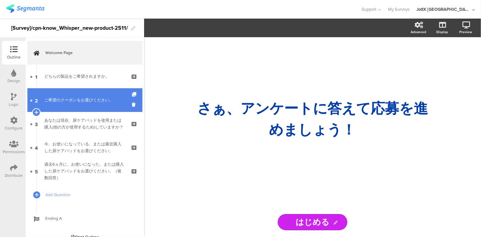 The image size is (481, 237). What do you see at coordinates (85, 53) in the screenshot?
I see `a: Welcome Page` at bounding box center [85, 53].